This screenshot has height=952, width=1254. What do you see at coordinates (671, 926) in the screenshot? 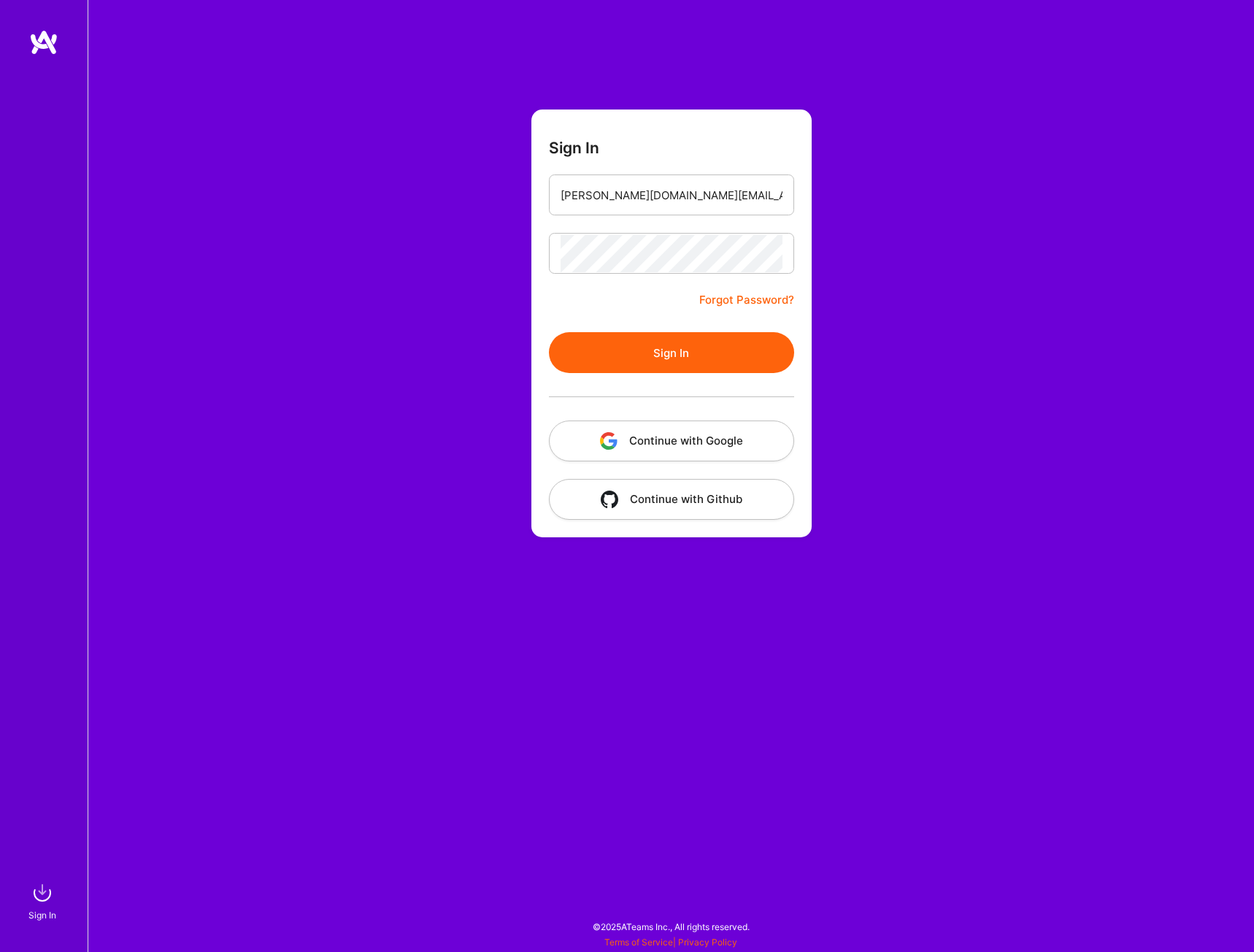
I see `div: © 2025 ATeams Inc., All rights reserved.` at bounding box center [671, 926].